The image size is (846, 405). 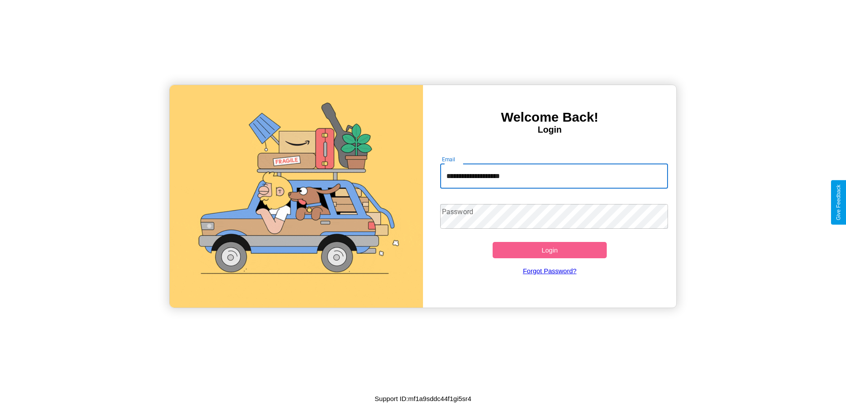 What do you see at coordinates (550, 250) in the screenshot?
I see `button: Login` at bounding box center [550, 250].